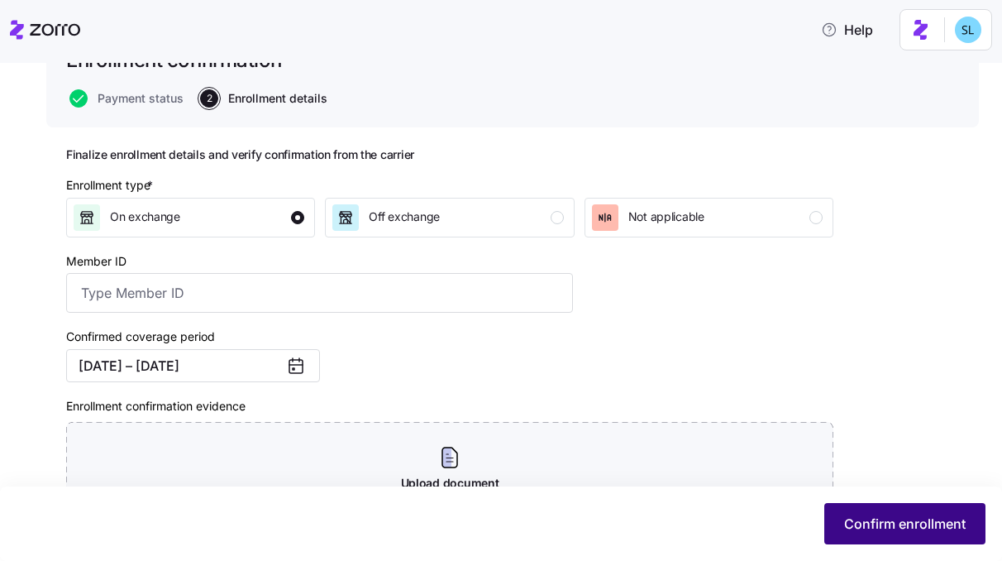 This screenshot has height=561, width=1002. Describe the element at coordinates (450, 155) in the screenshot. I see `h2: Finalize enrollment details and verify confirmation from the carrier` at that location.